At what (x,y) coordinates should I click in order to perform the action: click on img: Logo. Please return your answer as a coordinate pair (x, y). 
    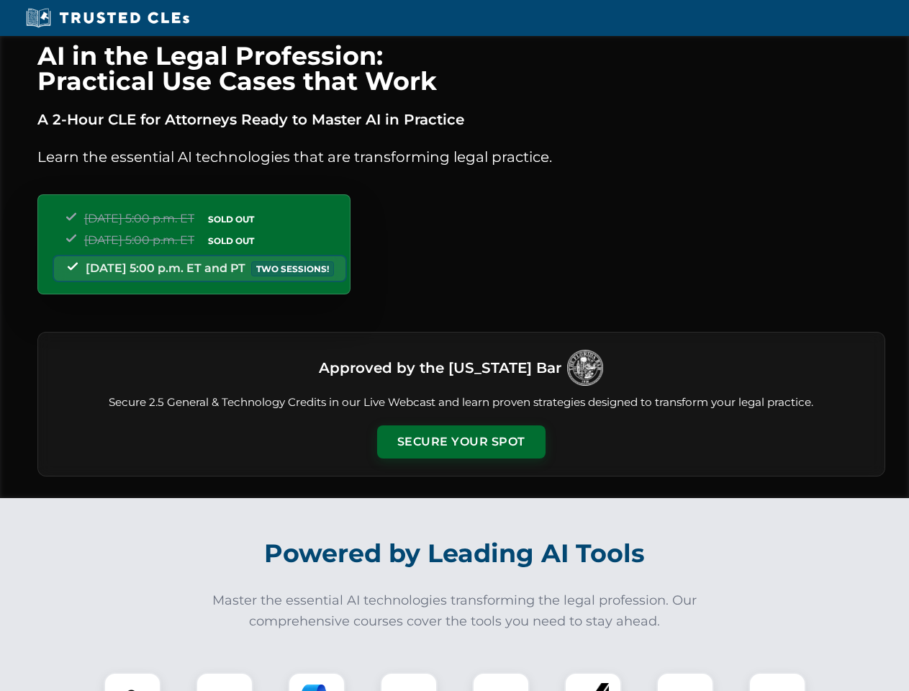
    Looking at the image, I should click on (585, 368).